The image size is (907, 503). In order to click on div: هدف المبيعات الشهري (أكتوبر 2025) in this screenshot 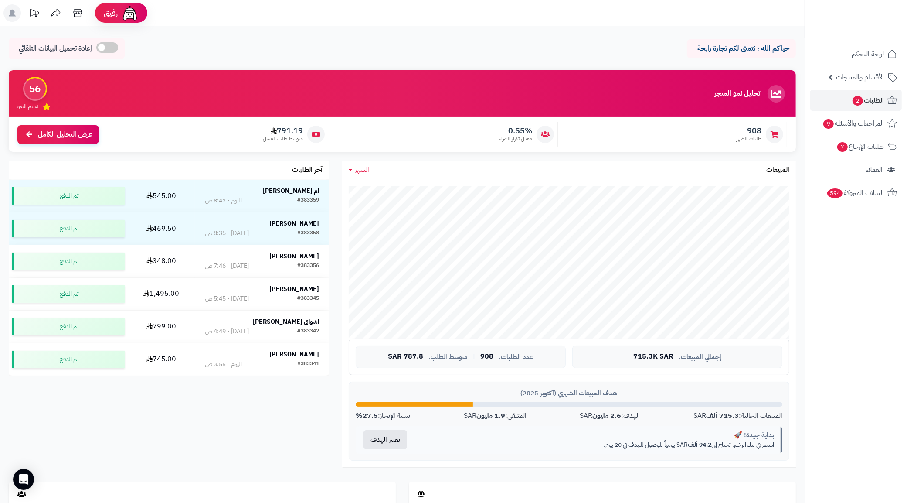, I will do `click(569, 393)`.